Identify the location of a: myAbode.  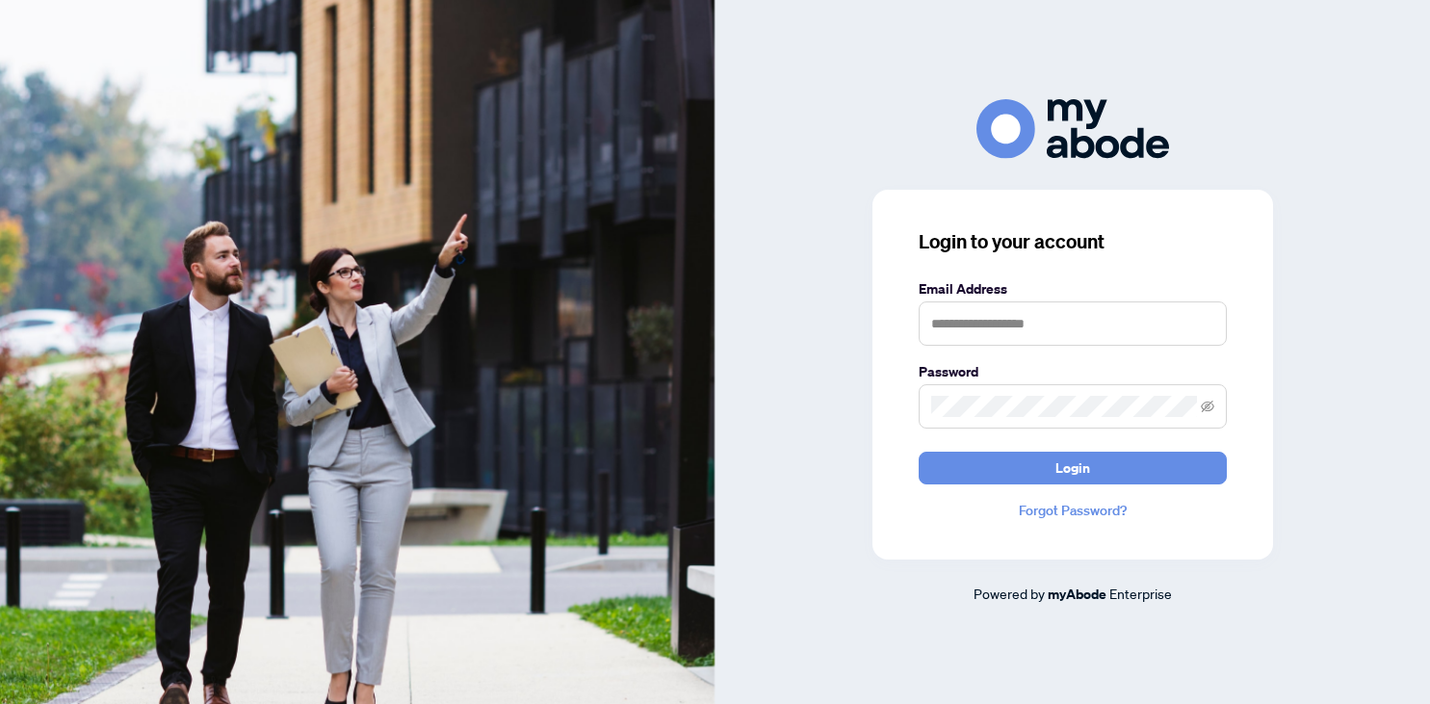
(1077, 594).